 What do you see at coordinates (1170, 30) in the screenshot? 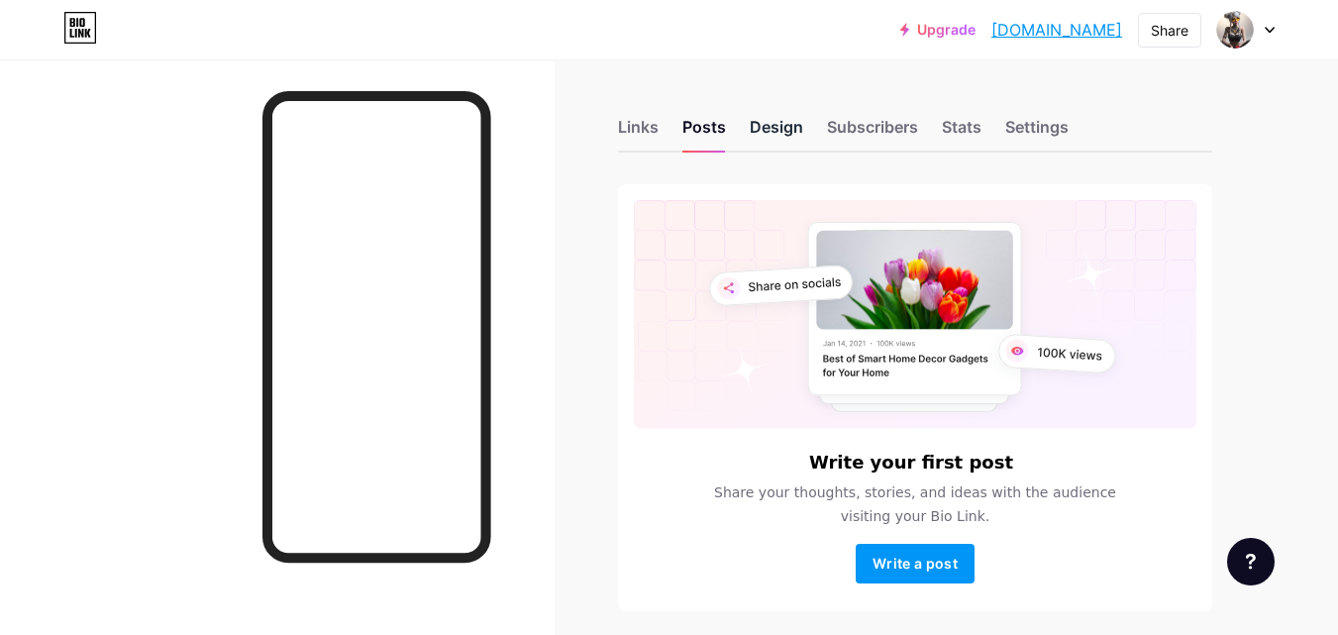
I see `div: Share` at bounding box center [1170, 30].